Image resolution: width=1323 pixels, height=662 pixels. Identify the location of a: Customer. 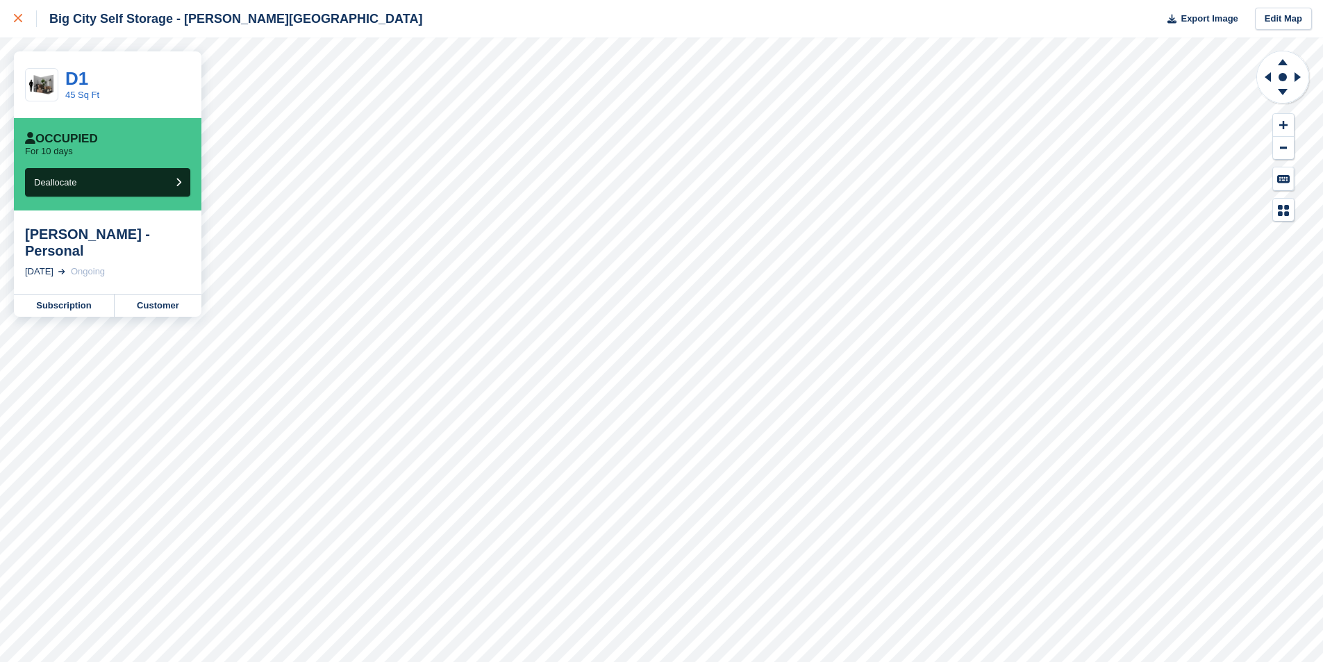
(158, 306).